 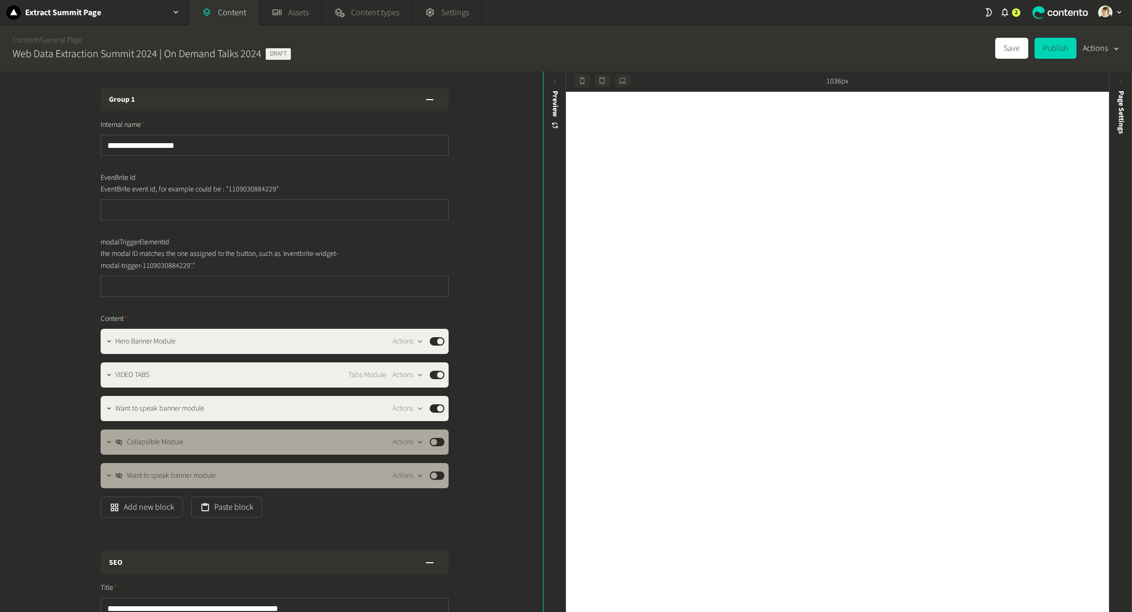 What do you see at coordinates (220, 189) in the screenshot?
I see `p: EventBrite event id, for example could be : "1109030884229"` at bounding box center [220, 189].